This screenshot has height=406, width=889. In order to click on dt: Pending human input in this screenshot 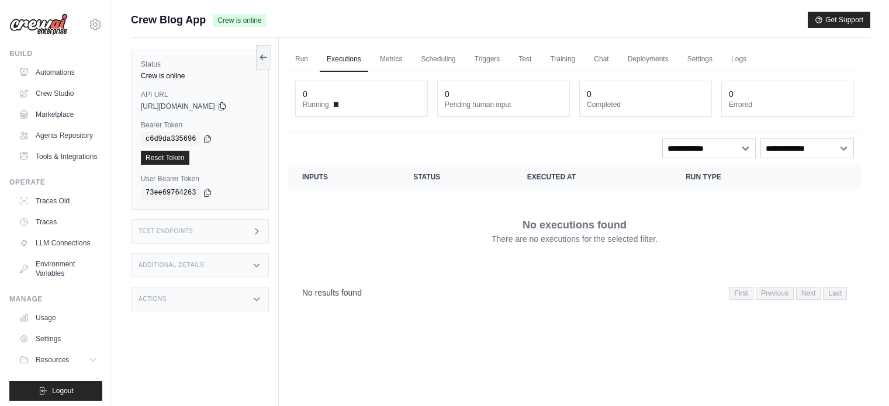, I will do `click(503, 105)`.